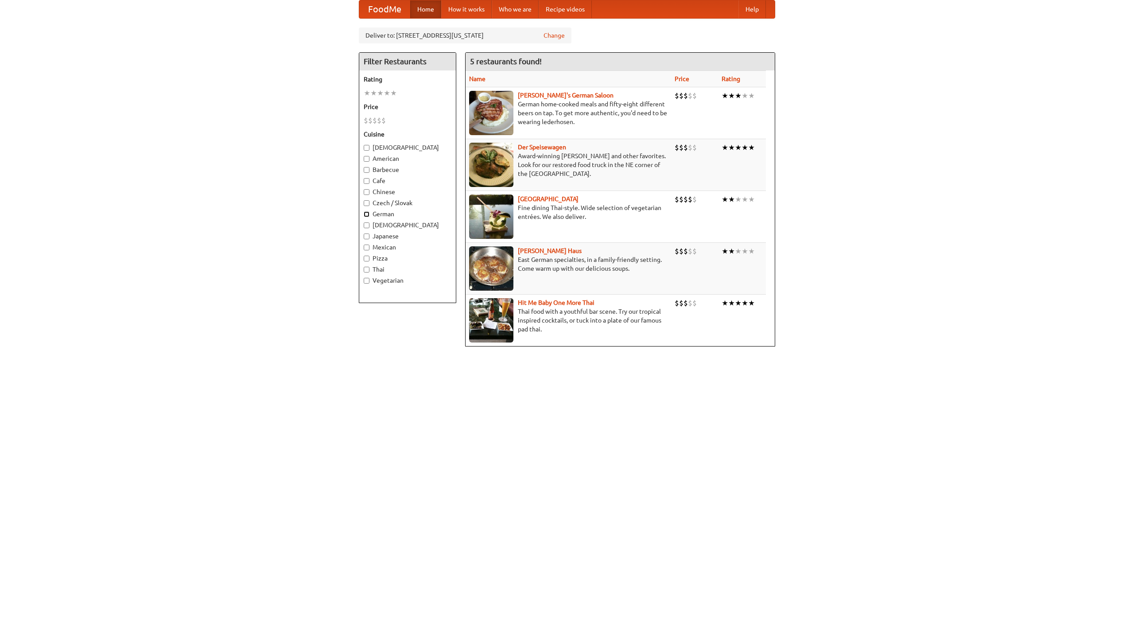 The height and width of the screenshot is (627, 1134). What do you see at coordinates (682, 79) in the screenshot?
I see `a: Price` at bounding box center [682, 79].